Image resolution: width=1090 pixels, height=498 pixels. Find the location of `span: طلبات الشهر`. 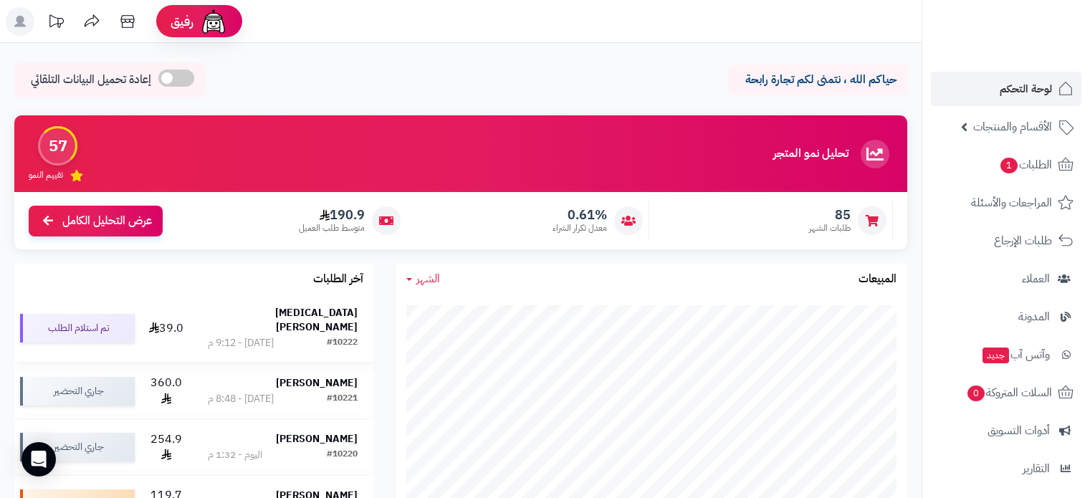

span: طلبات الشهر is located at coordinates (830, 228).